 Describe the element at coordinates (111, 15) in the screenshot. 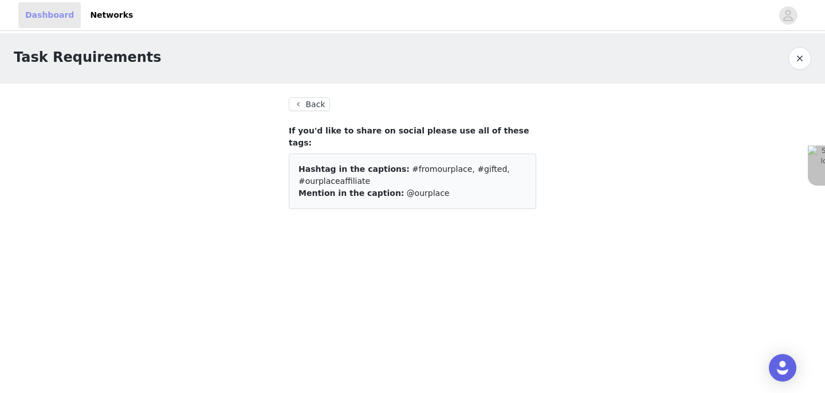

I see `a: Networks` at that location.